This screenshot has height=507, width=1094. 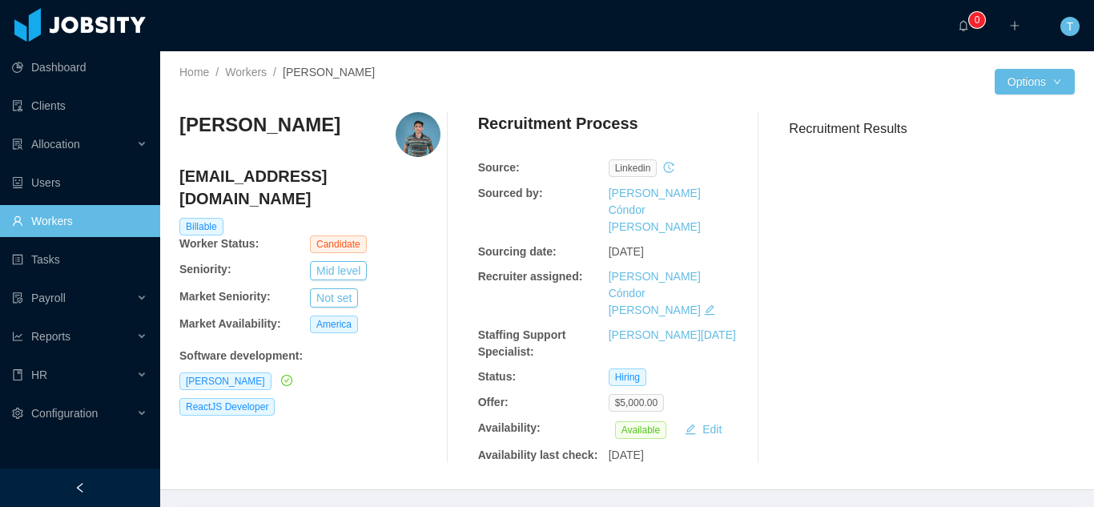 I want to click on span: $5,000.00, so click(x=636, y=403).